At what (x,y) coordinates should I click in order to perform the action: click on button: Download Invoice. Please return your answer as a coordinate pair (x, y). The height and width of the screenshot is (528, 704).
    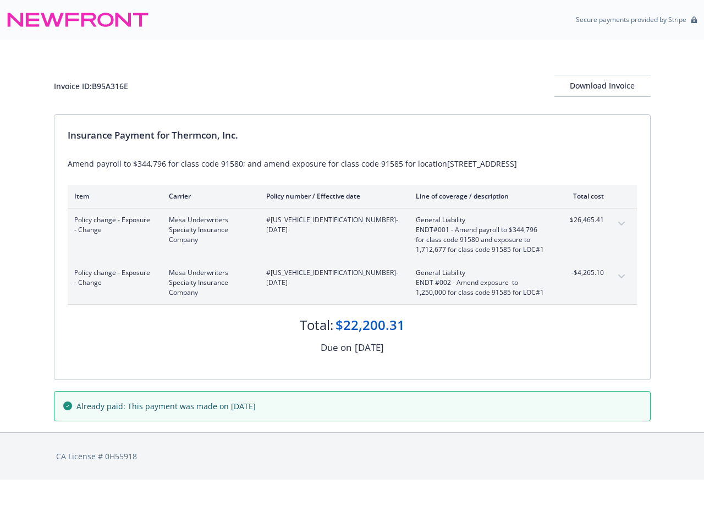
    Looking at the image, I should click on (602, 86).